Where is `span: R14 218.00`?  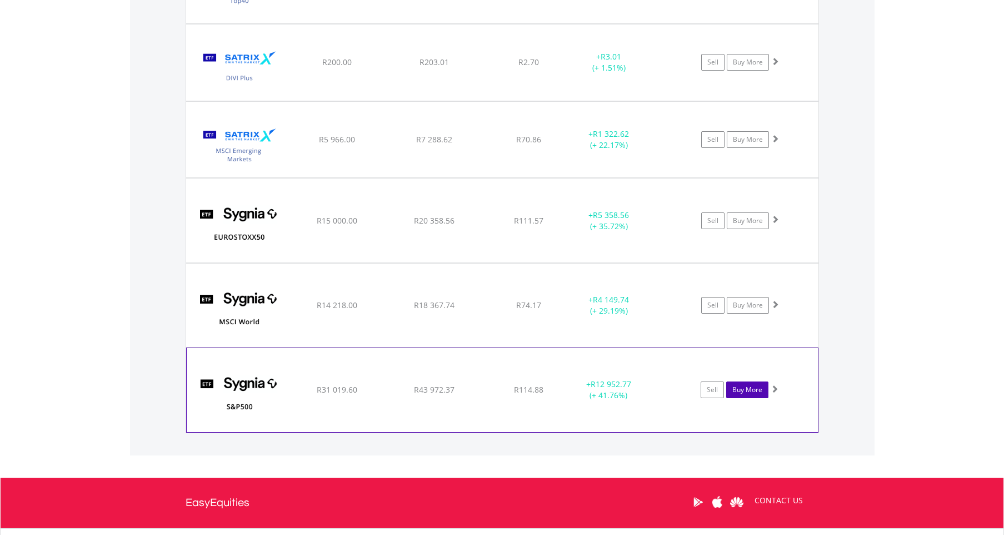 span: R14 218.00 is located at coordinates (337, 305).